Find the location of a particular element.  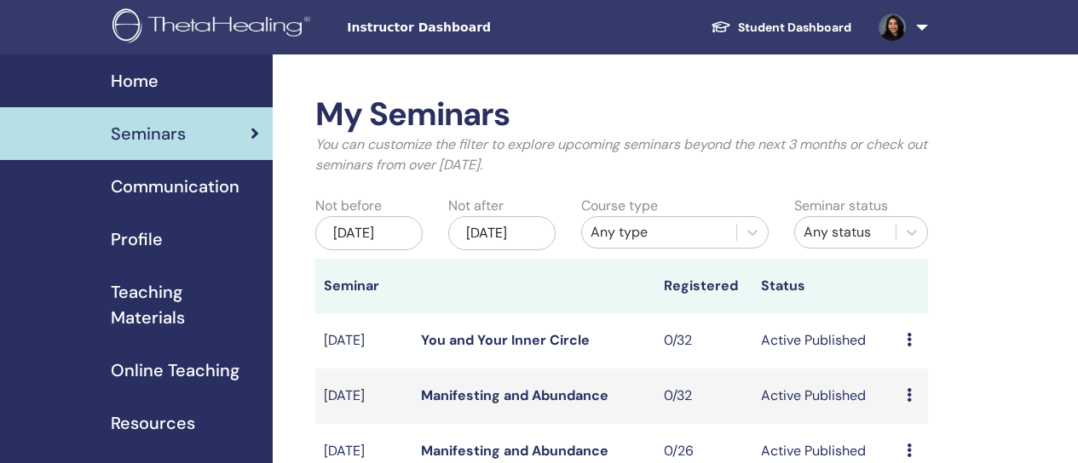

div: Any type is located at coordinates (658, 233).